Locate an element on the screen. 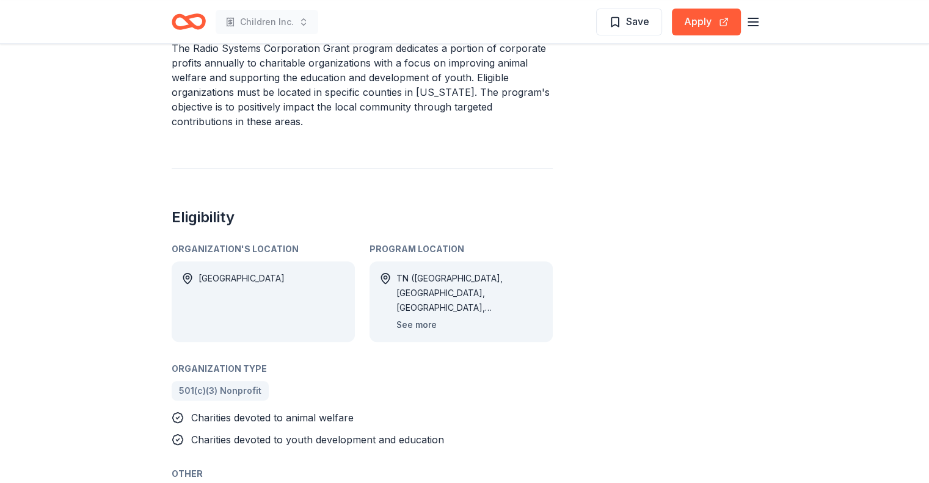 Image resolution: width=929 pixels, height=483 pixels. button: Save is located at coordinates (629, 22).